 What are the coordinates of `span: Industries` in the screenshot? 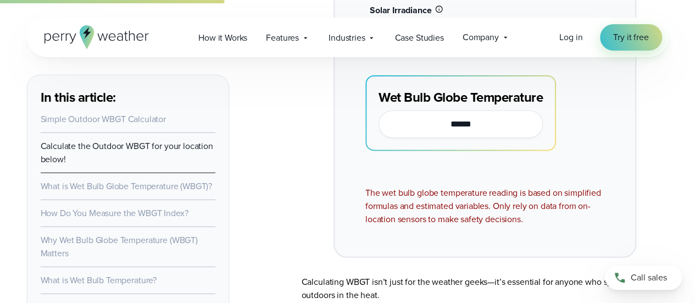 It's located at (347, 38).